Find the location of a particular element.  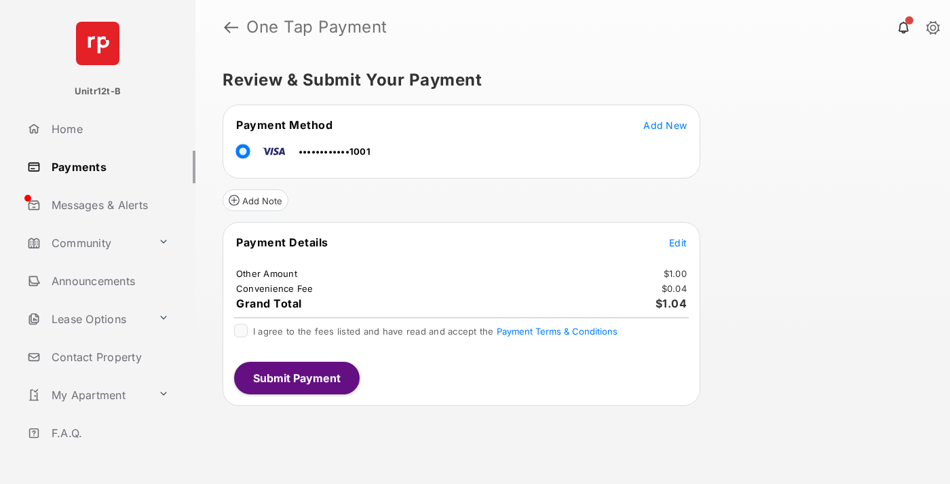

a: Lease Options is located at coordinates (87, 319).